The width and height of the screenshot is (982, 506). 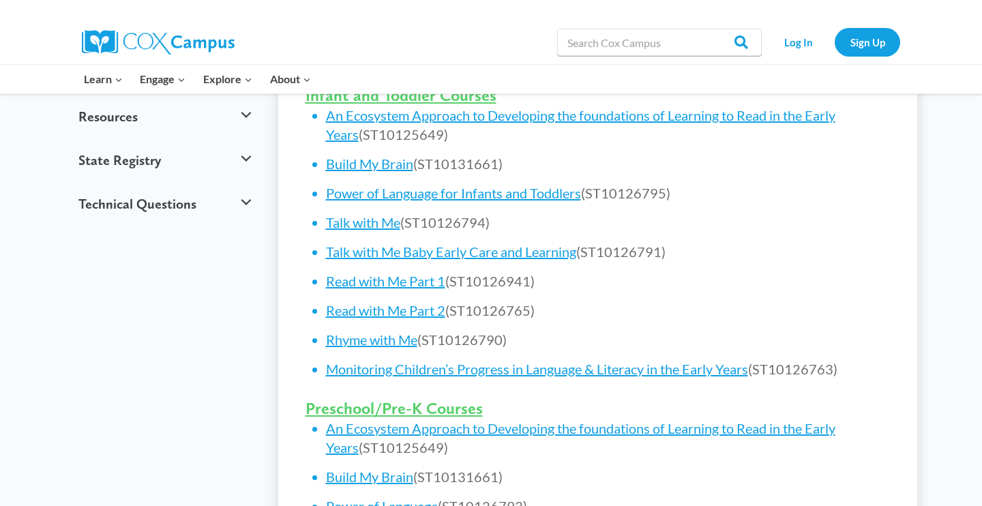 I want to click on a: Read with Me Part 1, so click(x=385, y=281).